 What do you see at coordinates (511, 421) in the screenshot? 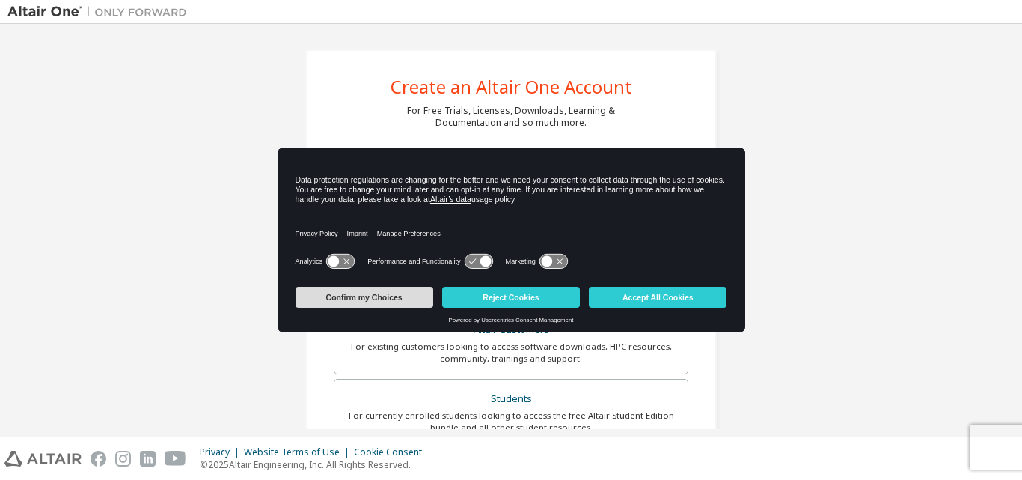
I see `div: For currently enrolled students looking to access the free Altair Student Edition bundle and all ...` at bounding box center [511, 421].